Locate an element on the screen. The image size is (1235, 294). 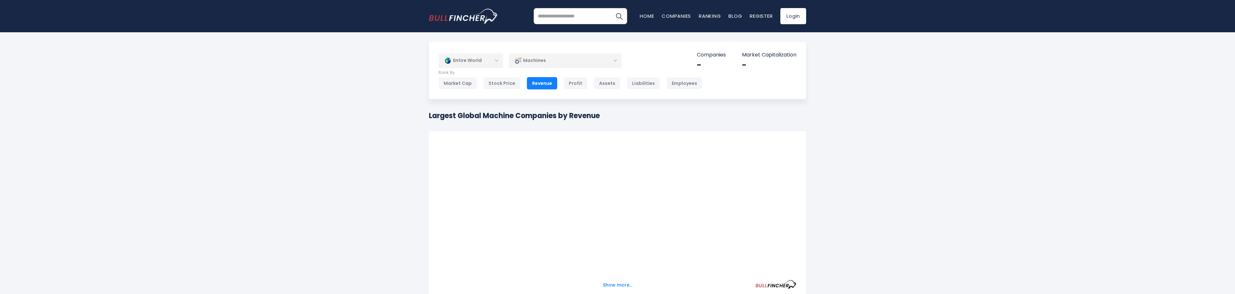
div: Profit is located at coordinates (576, 83).